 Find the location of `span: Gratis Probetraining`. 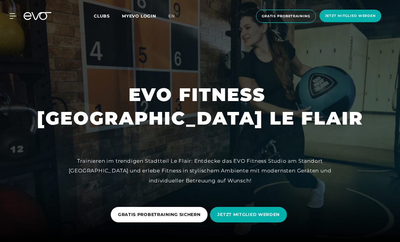

span: Gratis Probetraining is located at coordinates (286, 16).